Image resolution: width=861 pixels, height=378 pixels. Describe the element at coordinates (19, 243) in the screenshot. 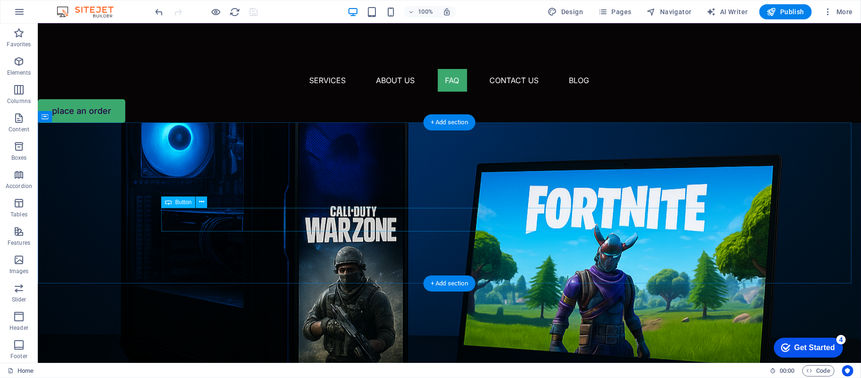

I see `p: Features` at that location.